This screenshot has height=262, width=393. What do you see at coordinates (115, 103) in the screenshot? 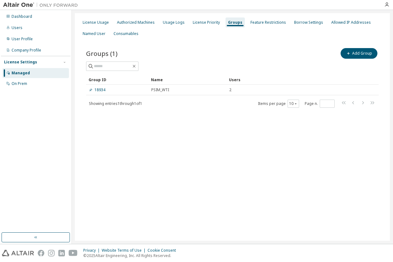
I see `span: Showing entries 1 through 1 of 1` at bounding box center [115, 103].